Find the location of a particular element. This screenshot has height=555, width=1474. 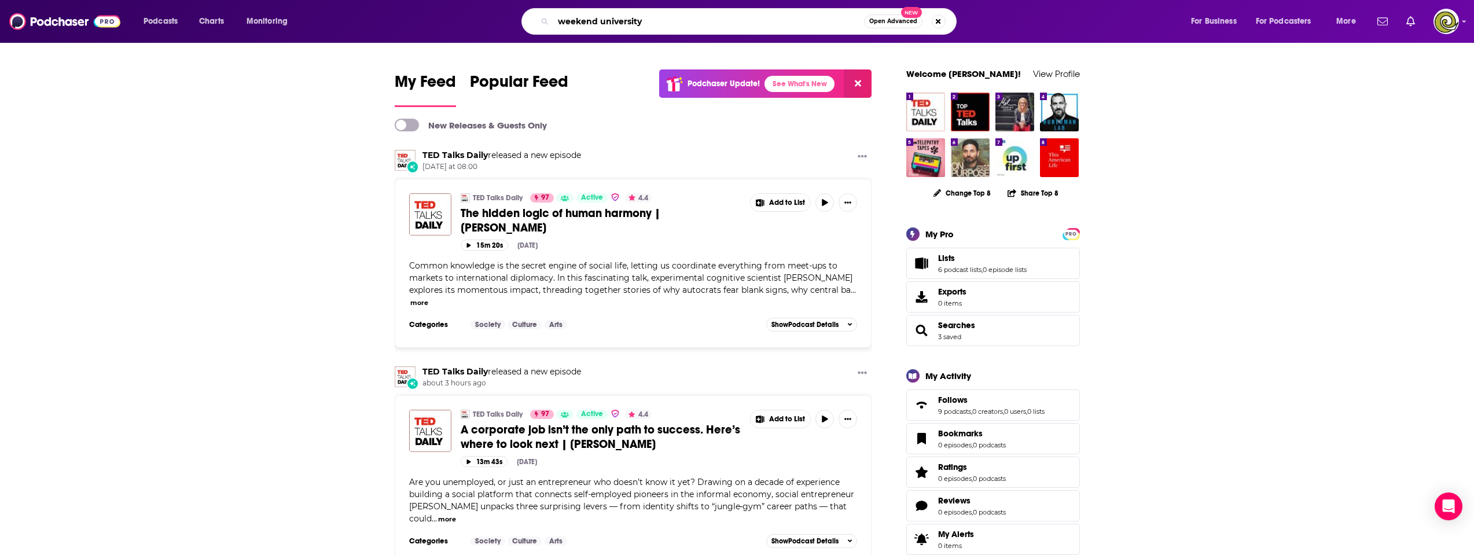

a: Arts is located at coordinates (555, 325).